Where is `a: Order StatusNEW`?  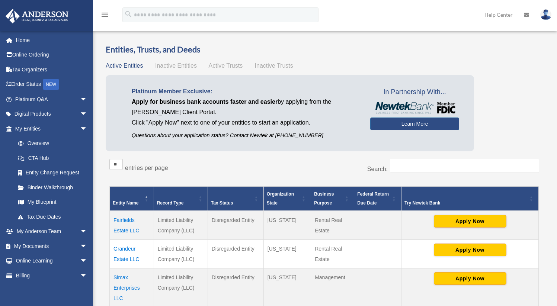
a: Order StatusNEW is located at coordinates (52, 84).